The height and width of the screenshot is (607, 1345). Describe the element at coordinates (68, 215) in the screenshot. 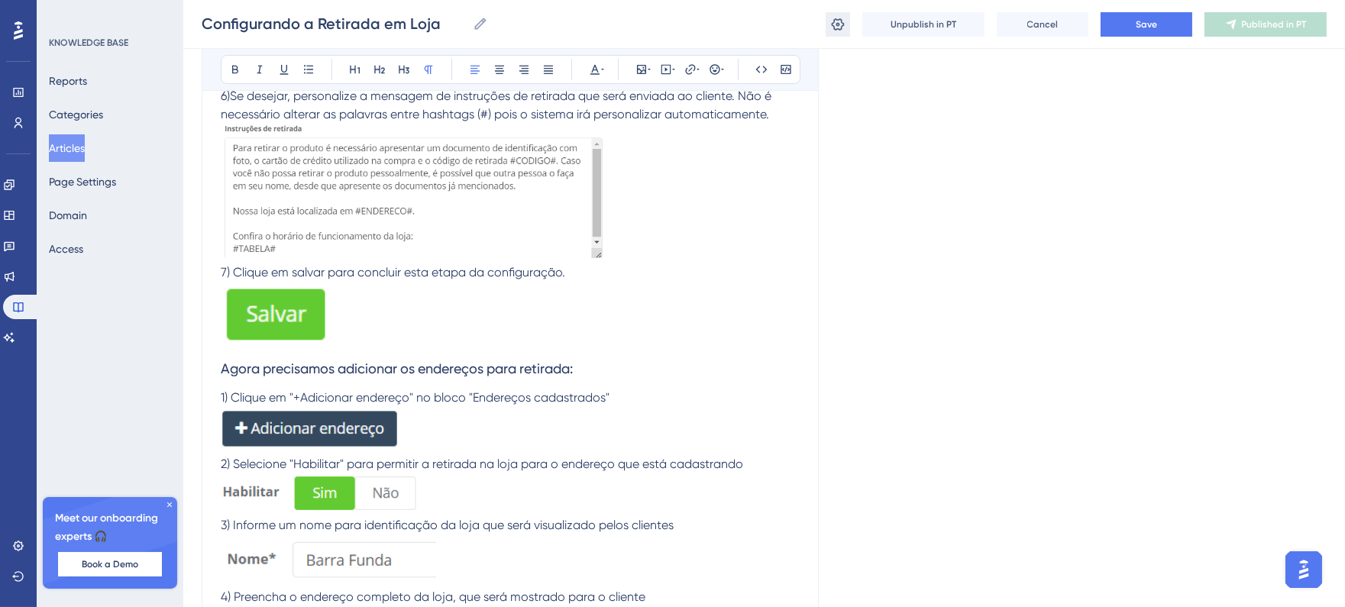

I see `button: Domain` at that location.